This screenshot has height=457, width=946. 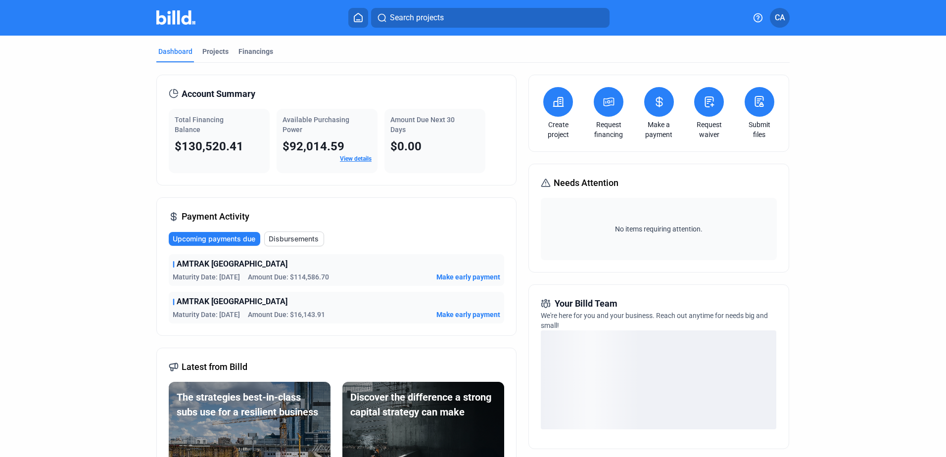 What do you see at coordinates (215, 217) in the screenshot?
I see `span: Payment Activity` at bounding box center [215, 217].